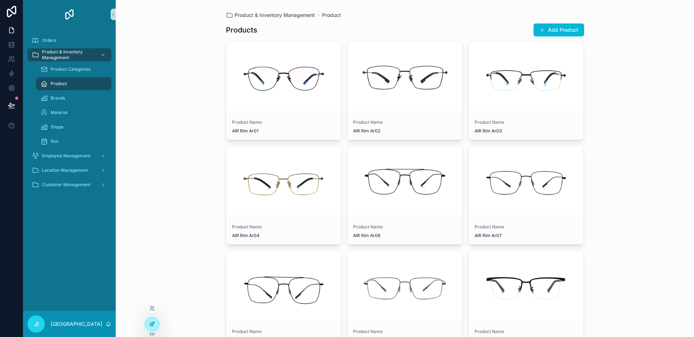 This screenshot has width=694, height=337. What do you see at coordinates (284, 286) in the screenshot?
I see `div: AIR-Rim-Ar08-F.webp` at bounding box center [284, 286].